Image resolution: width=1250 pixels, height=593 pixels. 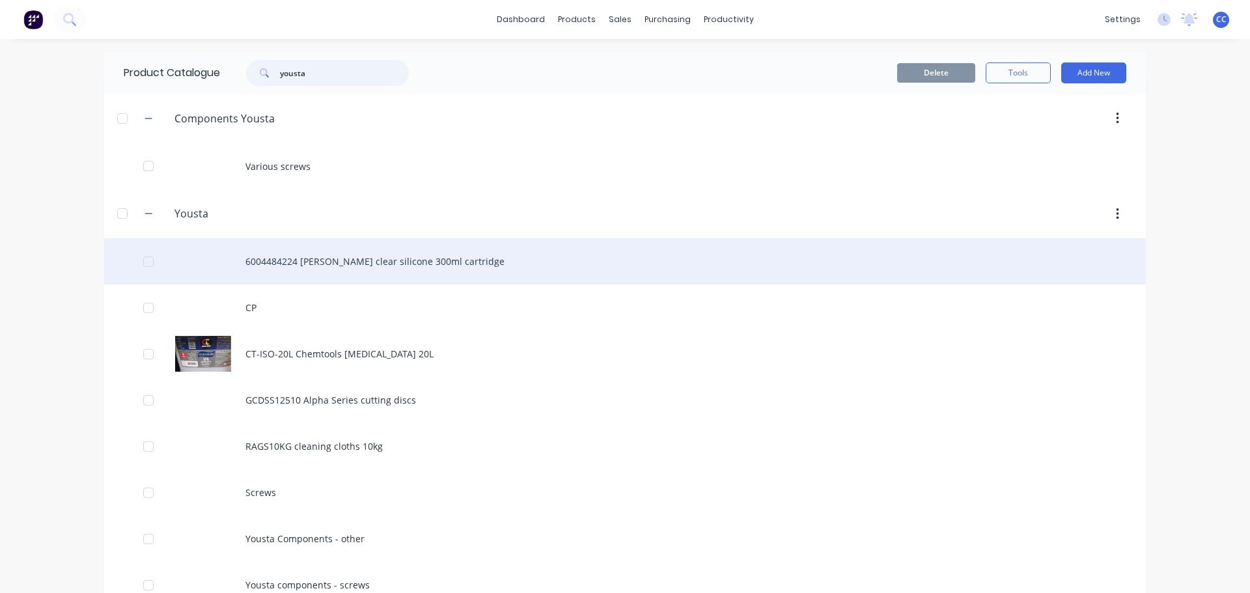 What do you see at coordinates (162, 73) in the screenshot?
I see `div: Product Catalogue` at bounding box center [162, 73].